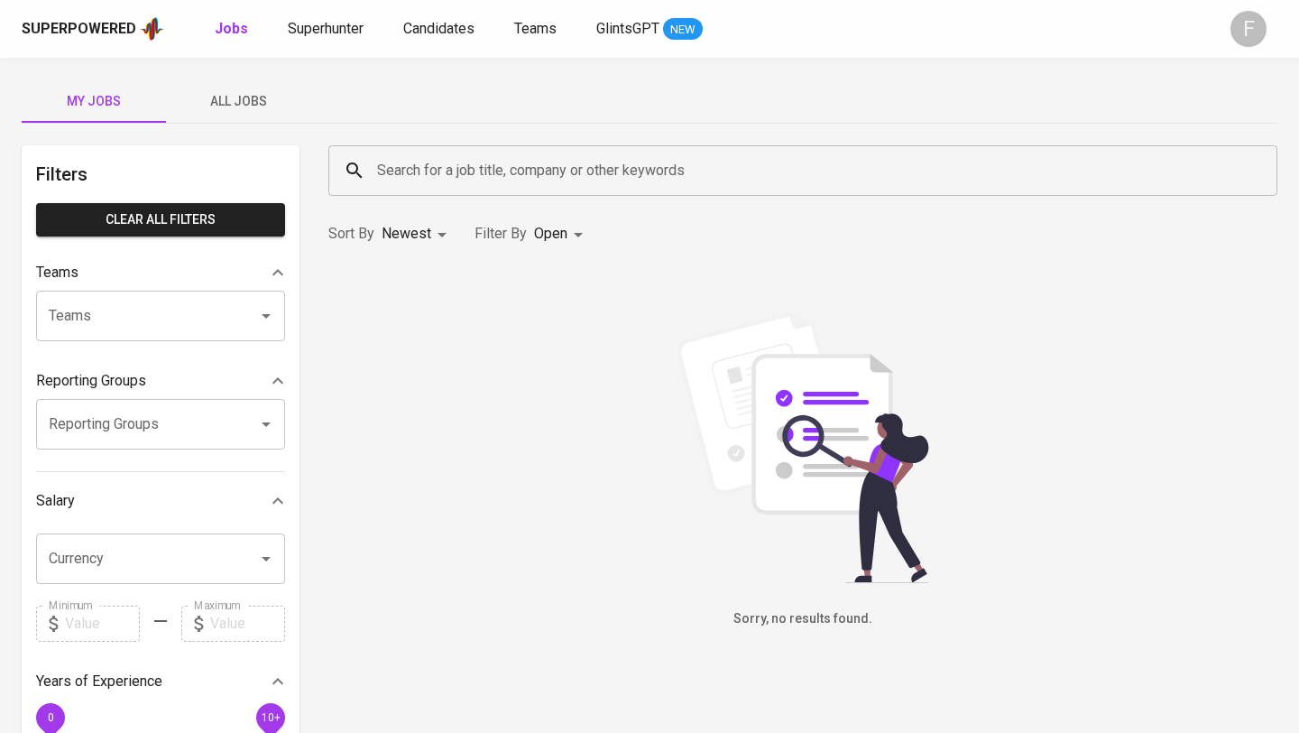 The width and height of the screenshot is (1299, 733). Describe the element at coordinates (55, 501) in the screenshot. I see `p: Salary` at that location.